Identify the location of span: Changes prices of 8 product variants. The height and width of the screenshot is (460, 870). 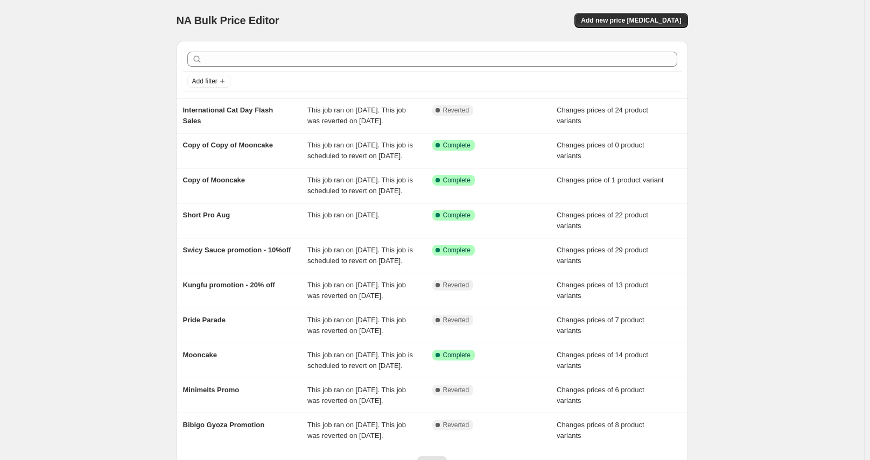
(600, 430).